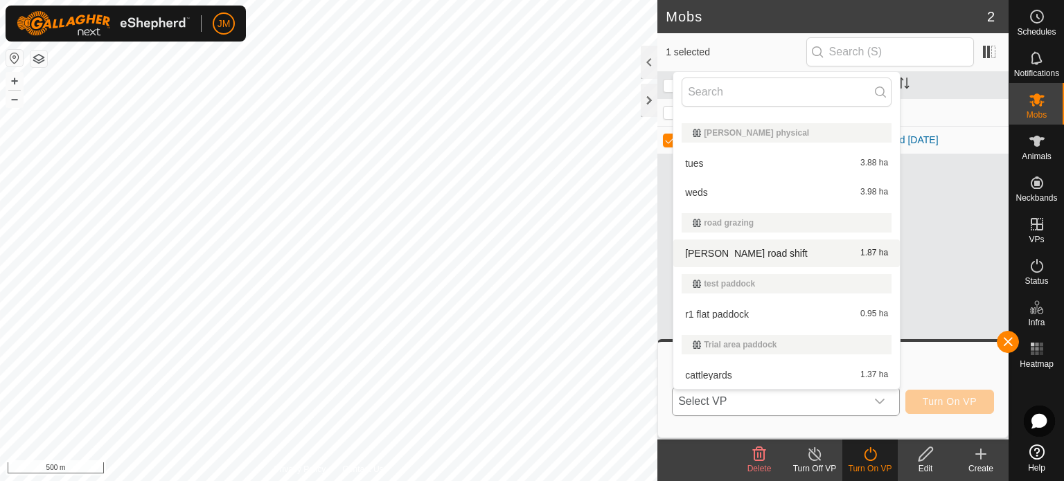 This screenshot has height=481, width=1064. I want to click on span: tues, so click(694, 163).